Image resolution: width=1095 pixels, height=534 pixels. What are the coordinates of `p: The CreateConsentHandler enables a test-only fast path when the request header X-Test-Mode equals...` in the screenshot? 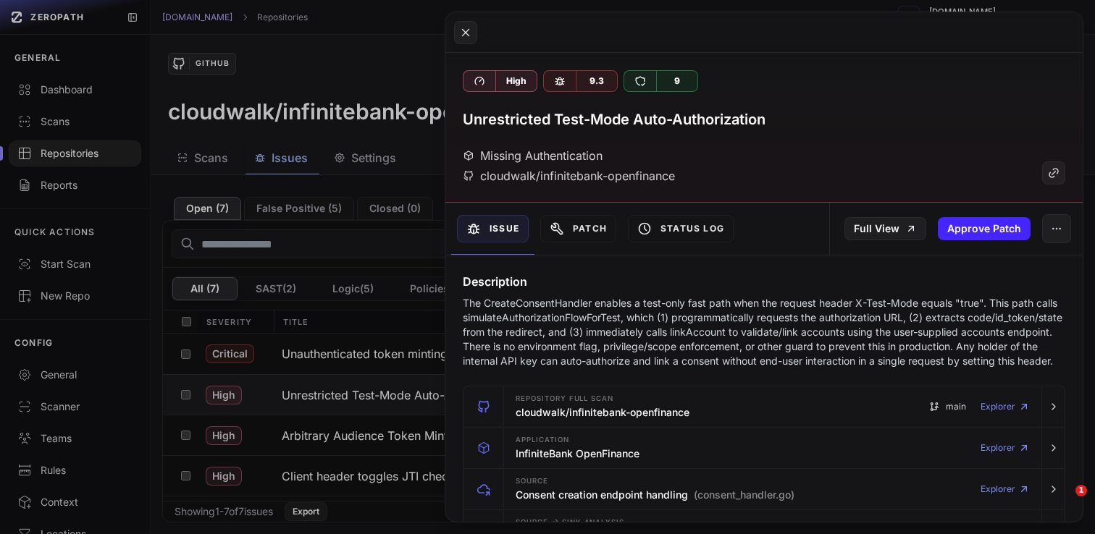 It's located at (764, 332).